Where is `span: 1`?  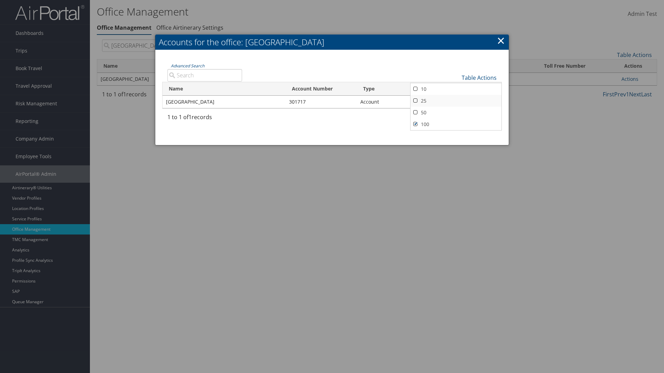 span: 1 is located at coordinates (190, 117).